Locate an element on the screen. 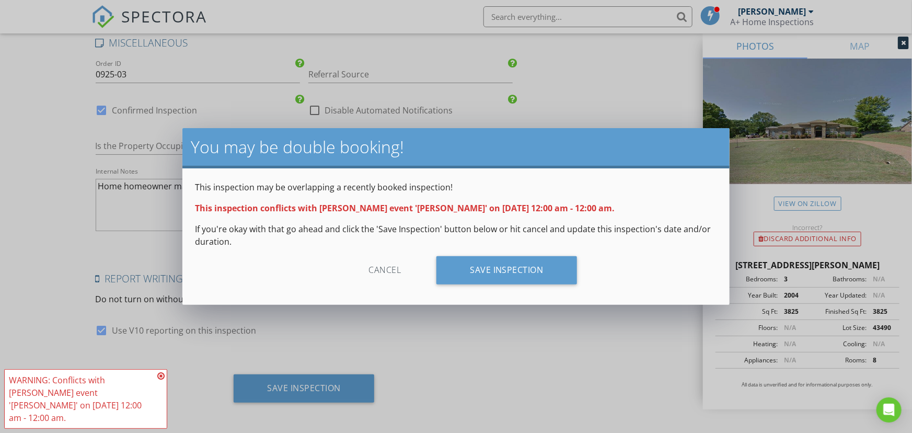 Image resolution: width=912 pixels, height=433 pixels. div: Save Inspection is located at coordinates (507, 270).